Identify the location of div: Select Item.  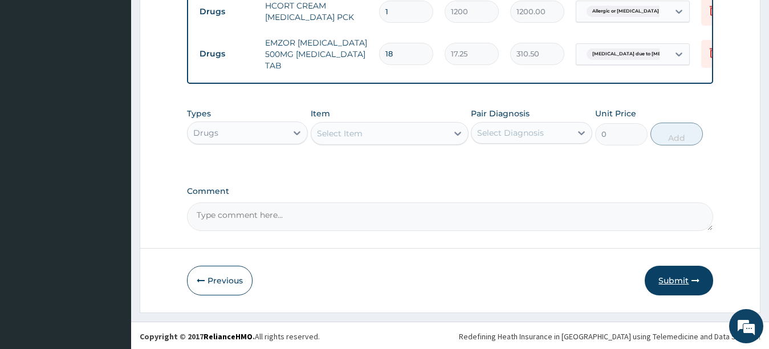
(340, 133).